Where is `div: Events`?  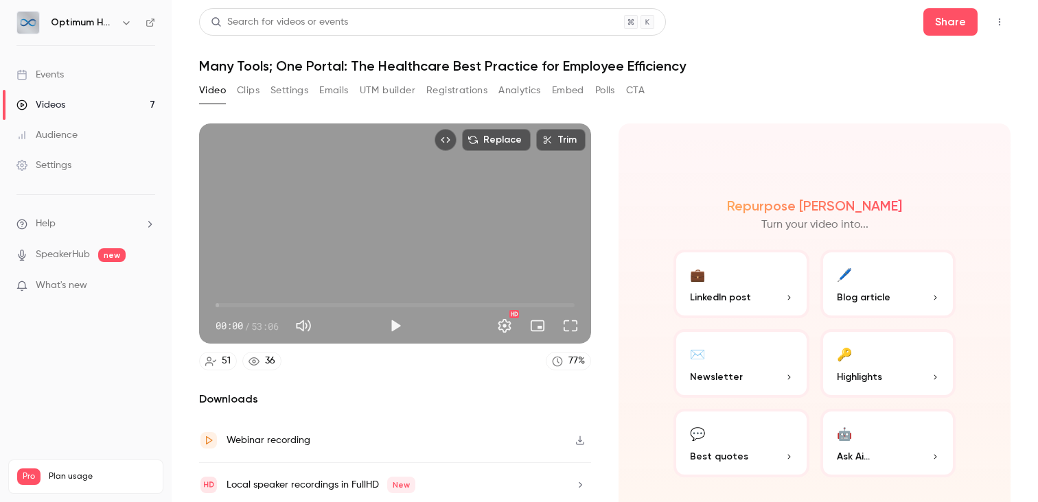 div: Events is located at coordinates (40, 75).